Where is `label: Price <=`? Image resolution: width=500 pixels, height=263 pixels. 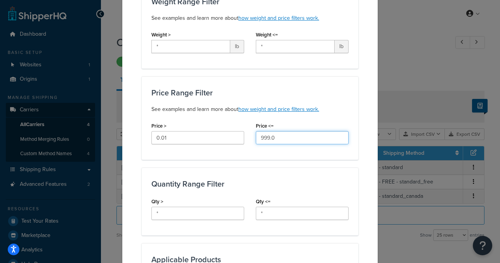
label: Price <= is located at coordinates (265, 126).